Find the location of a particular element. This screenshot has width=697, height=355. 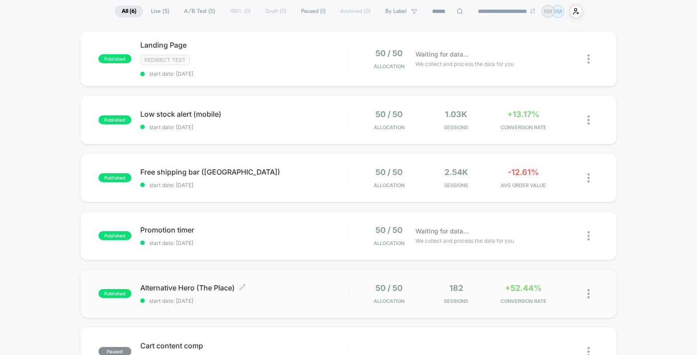

input: Volume is located at coordinates (305, 188).